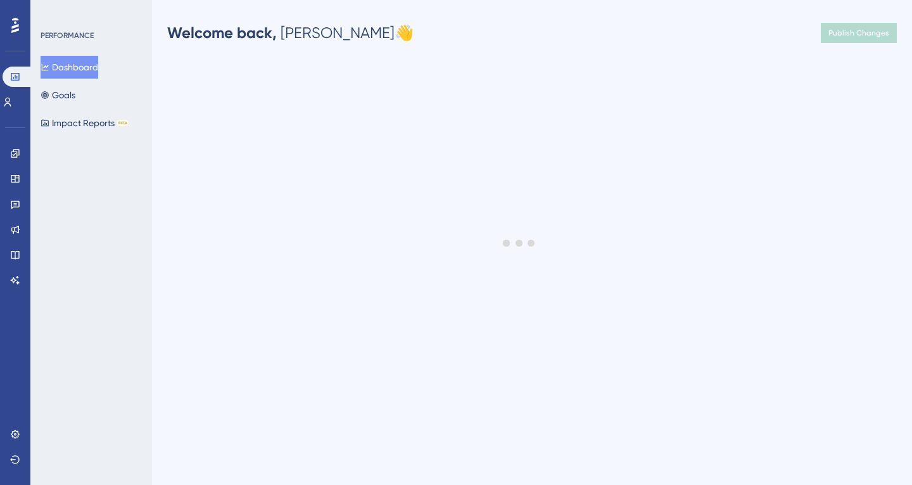  What do you see at coordinates (69, 67) in the screenshot?
I see `button: Dashboard` at bounding box center [69, 67].